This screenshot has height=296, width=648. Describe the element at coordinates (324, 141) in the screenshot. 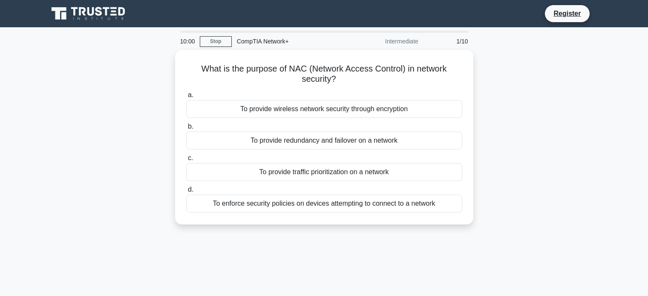

I see `div: To provide redundancy and failover on a network` at that location.